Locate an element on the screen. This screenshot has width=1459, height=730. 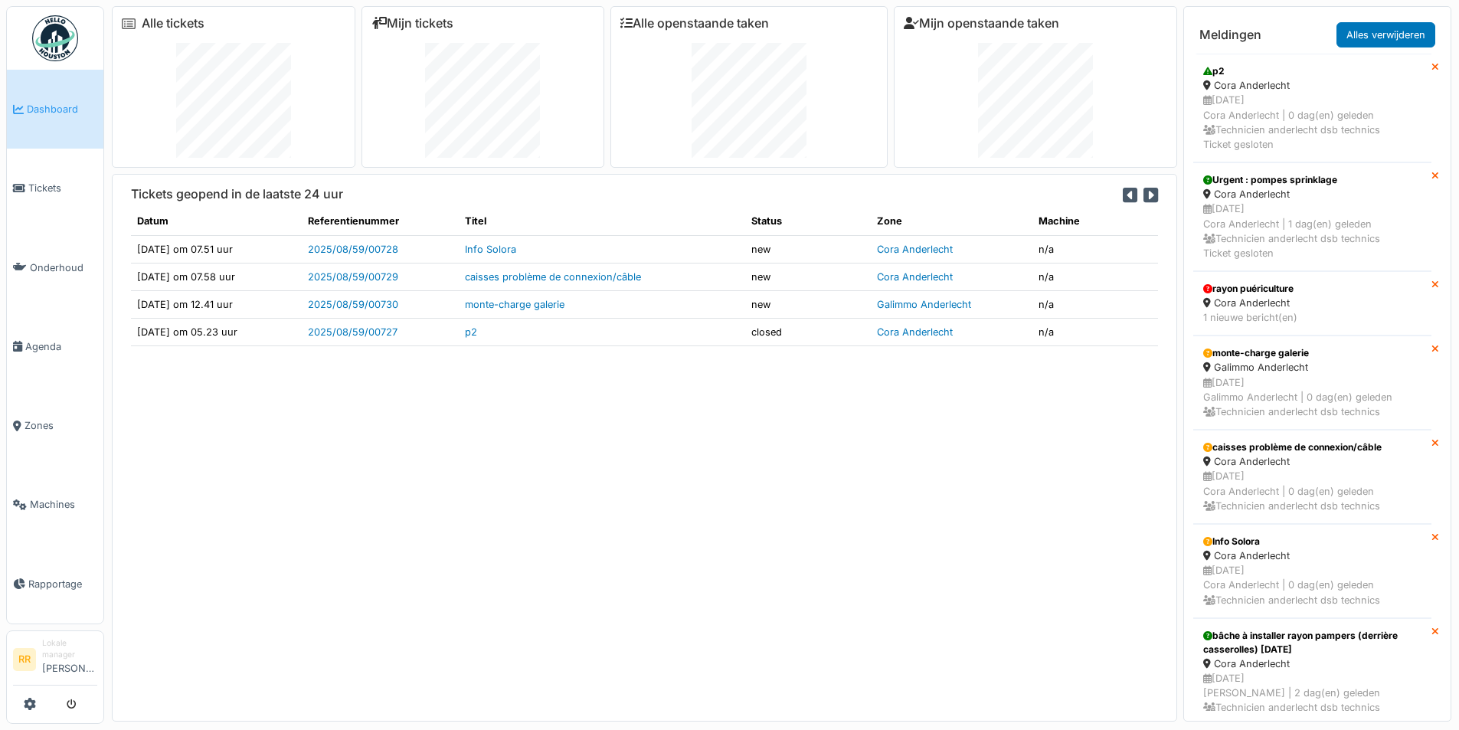
th: Titel is located at coordinates (602, 221).